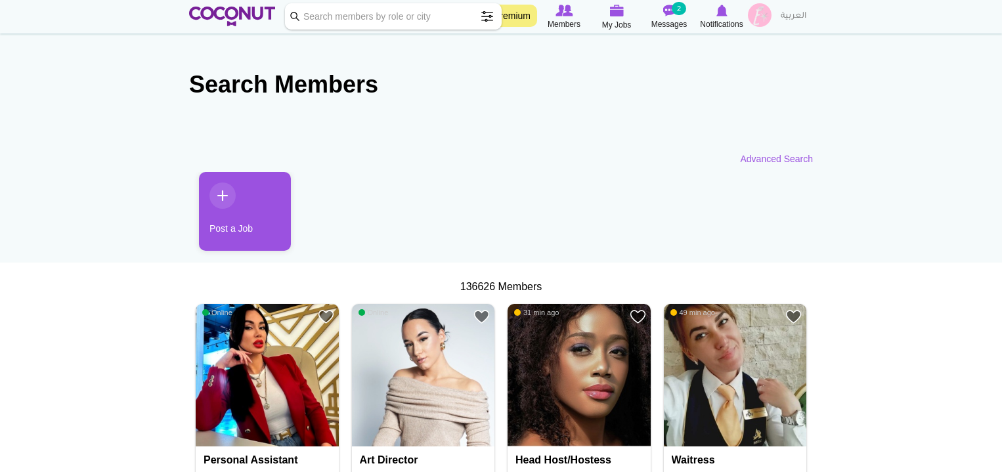 The width and height of the screenshot is (1002, 472). Describe the element at coordinates (693, 313) in the screenshot. I see `span: 49 min ago` at that location.